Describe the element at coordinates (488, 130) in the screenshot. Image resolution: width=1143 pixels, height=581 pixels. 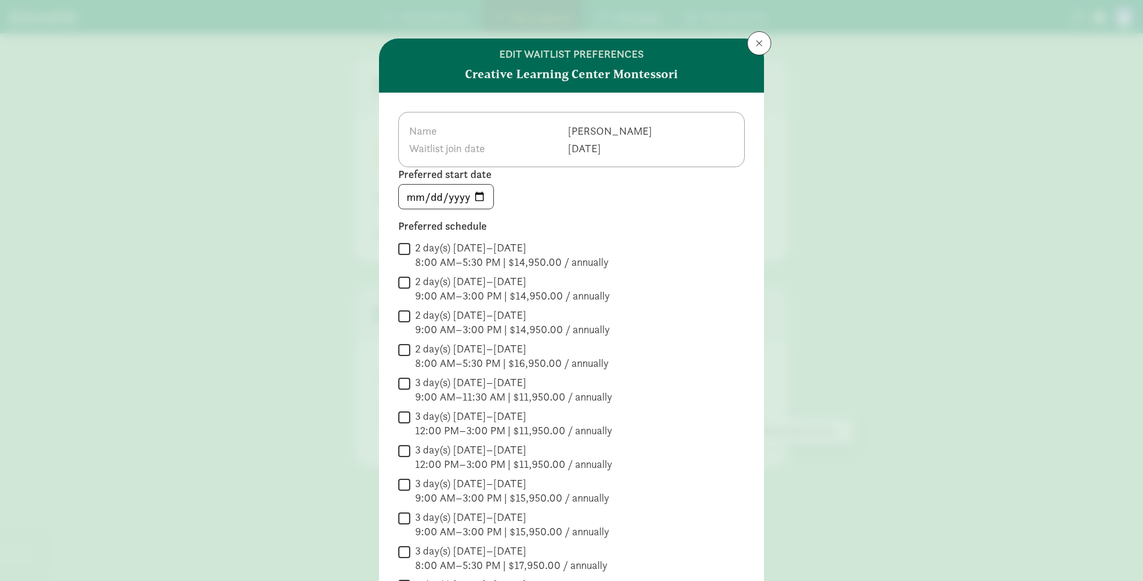
I see `th: Name` at that location.